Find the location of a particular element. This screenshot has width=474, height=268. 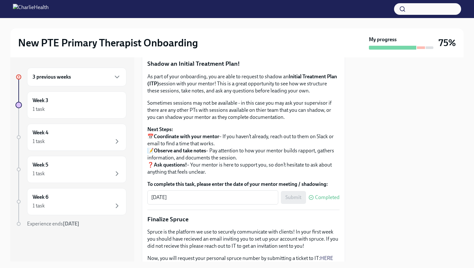

strong: My progress is located at coordinates (383, 40).